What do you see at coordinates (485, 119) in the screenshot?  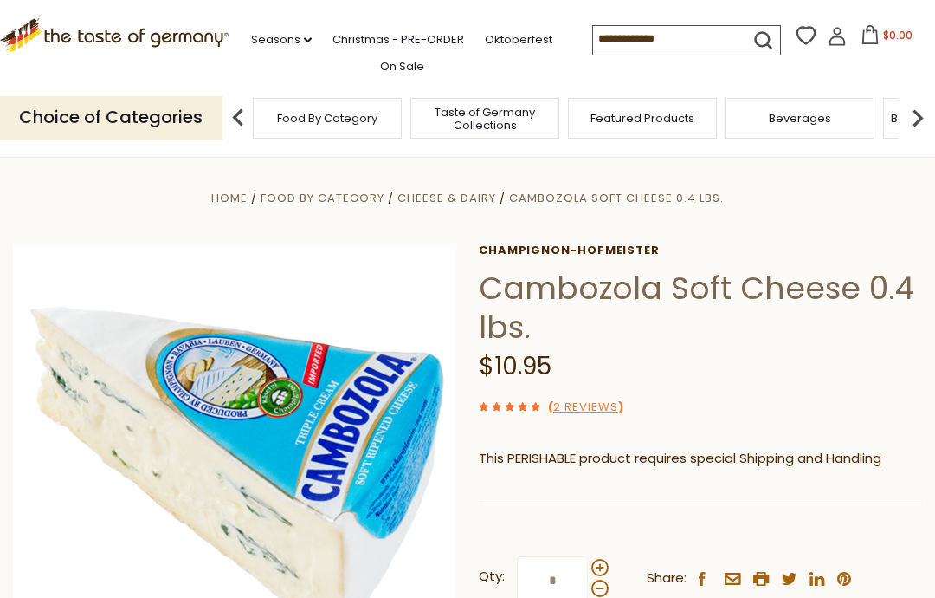 I see `a: Taste of Germany Collections` at bounding box center [485, 119].